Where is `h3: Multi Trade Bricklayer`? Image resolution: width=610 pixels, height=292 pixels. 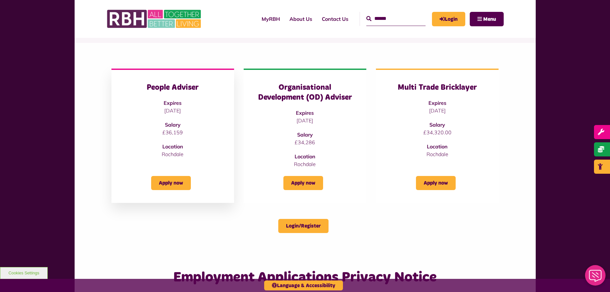
h3: Multi Trade Bricklayer is located at coordinates (437, 87).